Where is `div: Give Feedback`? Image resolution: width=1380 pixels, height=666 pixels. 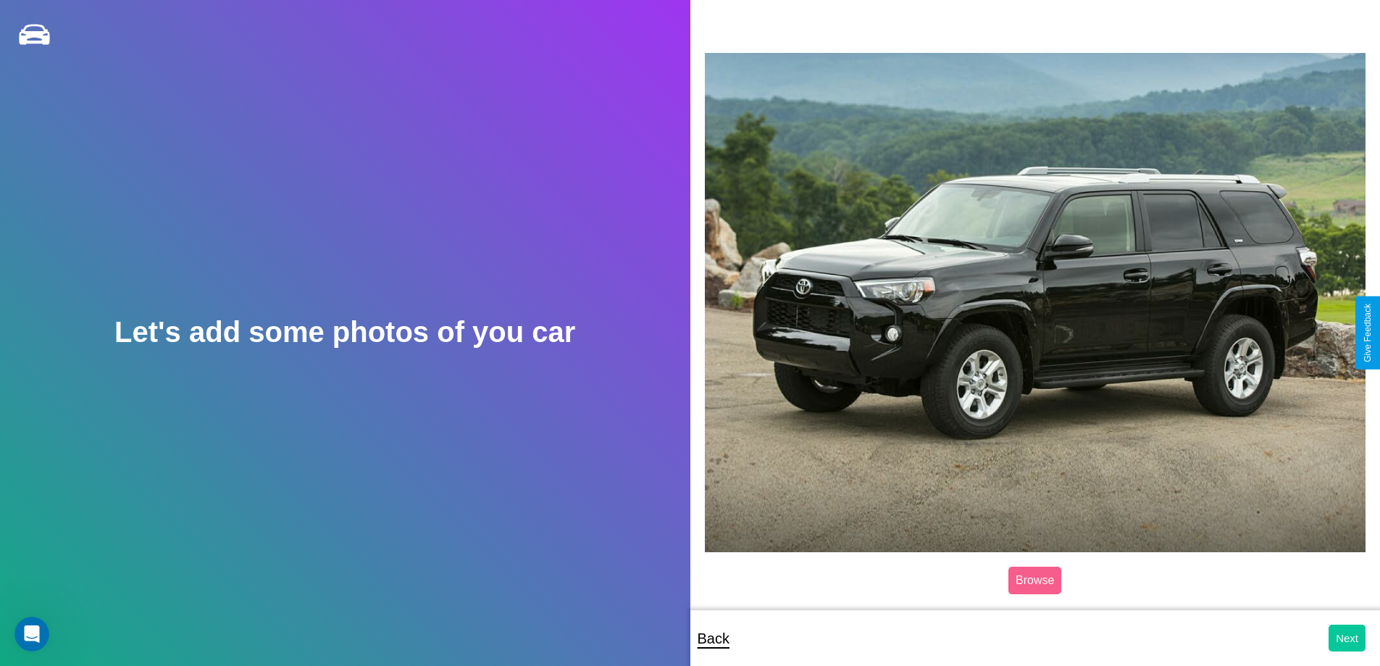
div: Give Feedback is located at coordinates (1368, 333).